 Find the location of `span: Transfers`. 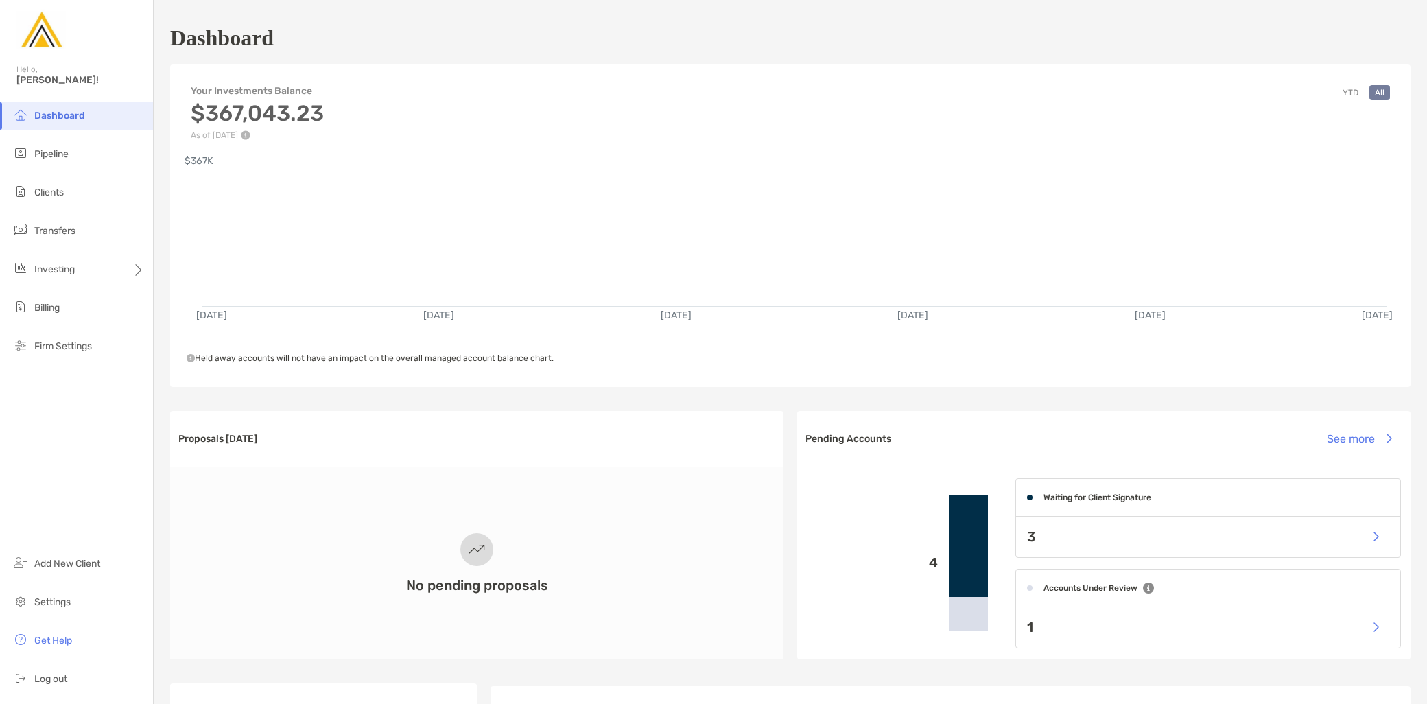

span: Transfers is located at coordinates (55, 231).